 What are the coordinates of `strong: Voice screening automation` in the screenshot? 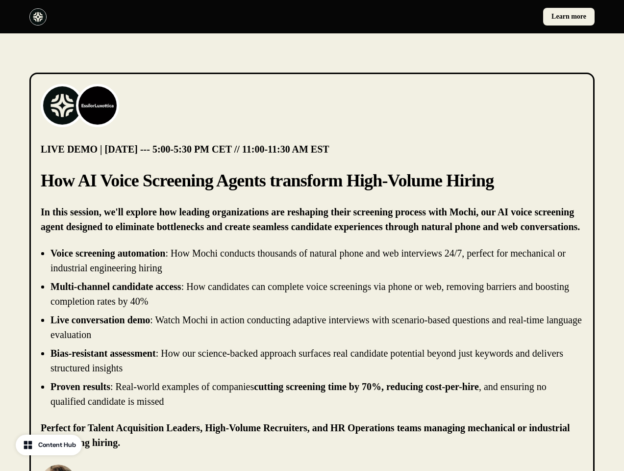 It's located at (108, 253).